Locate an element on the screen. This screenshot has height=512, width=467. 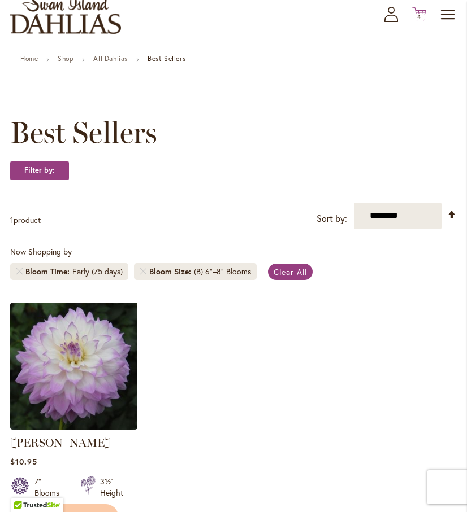
div: 3½' Height is located at coordinates (111, 487).